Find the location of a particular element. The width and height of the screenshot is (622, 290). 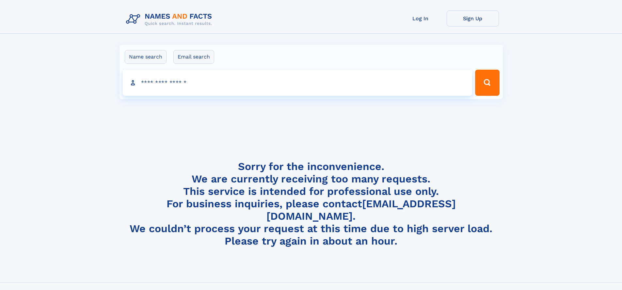

h4: Sorry for the inconvenience. We are currently receiving too many requests. This service is intend... is located at coordinates (311, 203).